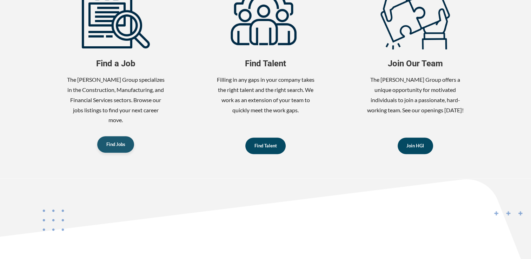 The width and height of the screenshot is (531, 259). Describe the element at coordinates (116, 63) in the screenshot. I see `span: Find a Job` at that location.